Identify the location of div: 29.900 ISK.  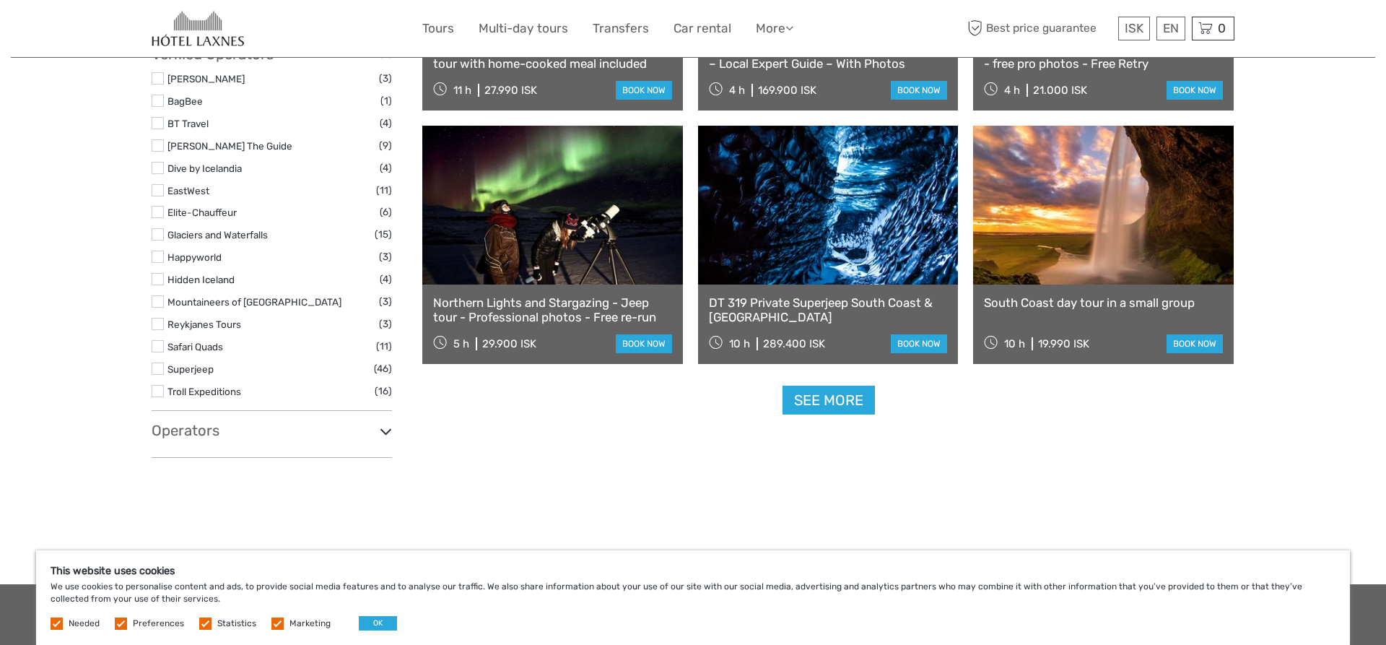
(509, 344).